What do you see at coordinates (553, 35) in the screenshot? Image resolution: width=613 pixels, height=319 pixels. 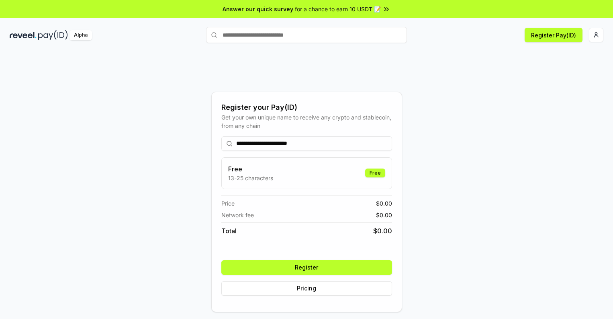 I see `button: Register Pay(ID)` at bounding box center [553, 35].